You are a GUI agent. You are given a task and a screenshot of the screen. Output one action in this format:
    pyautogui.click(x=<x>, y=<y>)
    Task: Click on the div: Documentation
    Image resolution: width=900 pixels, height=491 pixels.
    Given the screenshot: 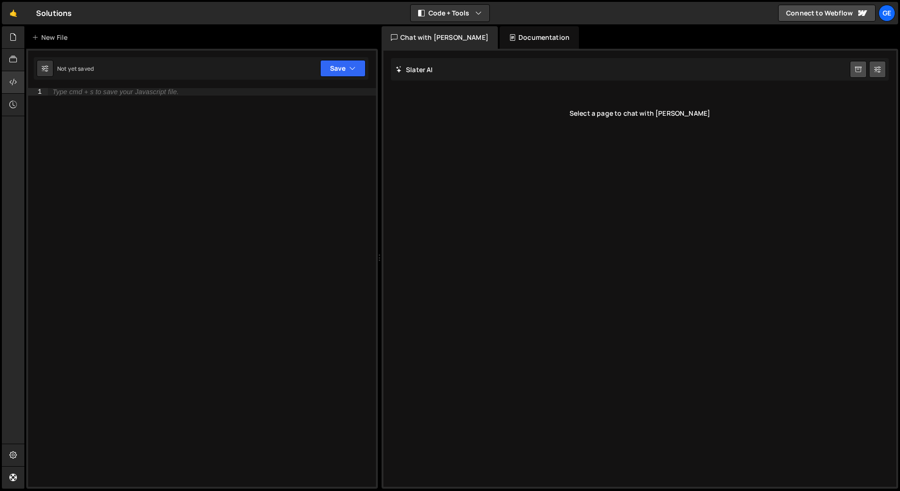 What is the action you would take?
    pyautogui.click(x=539, y=37)
    